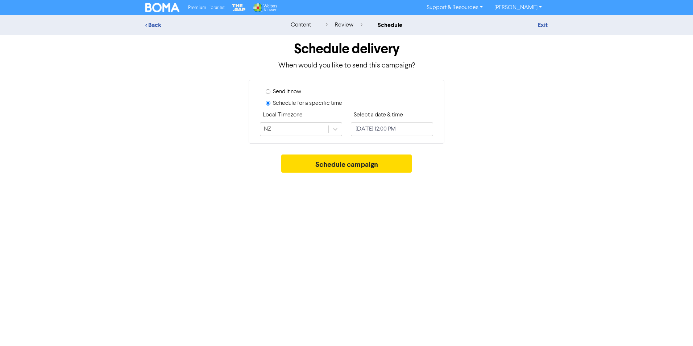 The height and width of the screenshot is (346, 693). Describe the element at coordinates (287, 92) in the screenshot. I see `label: Send it now` at that location.